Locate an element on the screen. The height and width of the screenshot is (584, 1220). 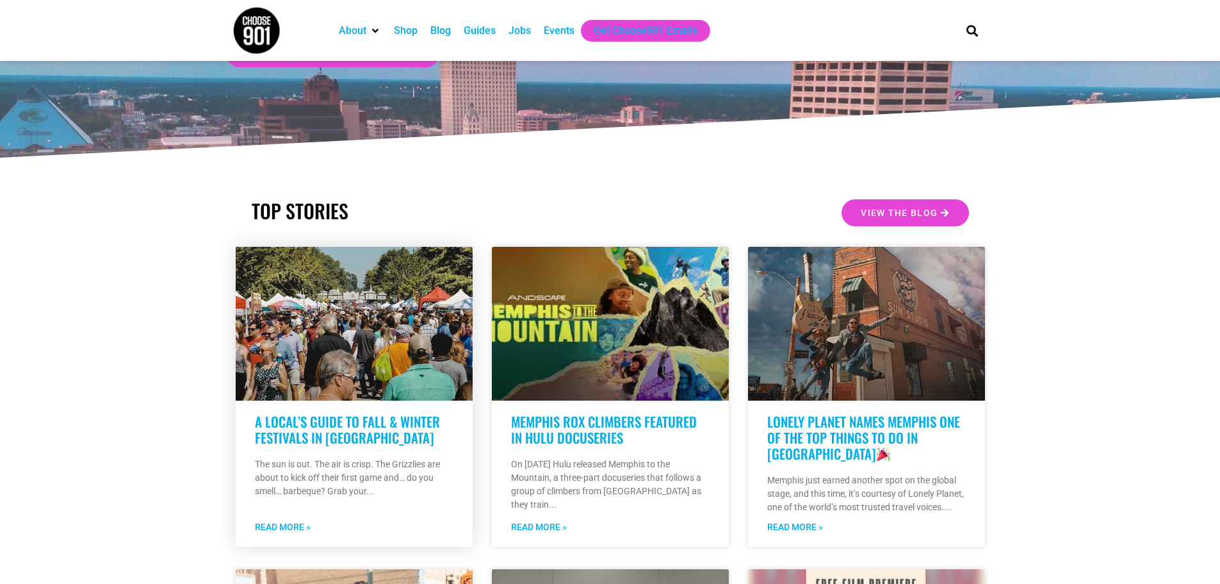
p: The sun is out. The air is crisp. The Grizzlies are about to kick off their first game and… do yo... is located at coordinates (354, 477).